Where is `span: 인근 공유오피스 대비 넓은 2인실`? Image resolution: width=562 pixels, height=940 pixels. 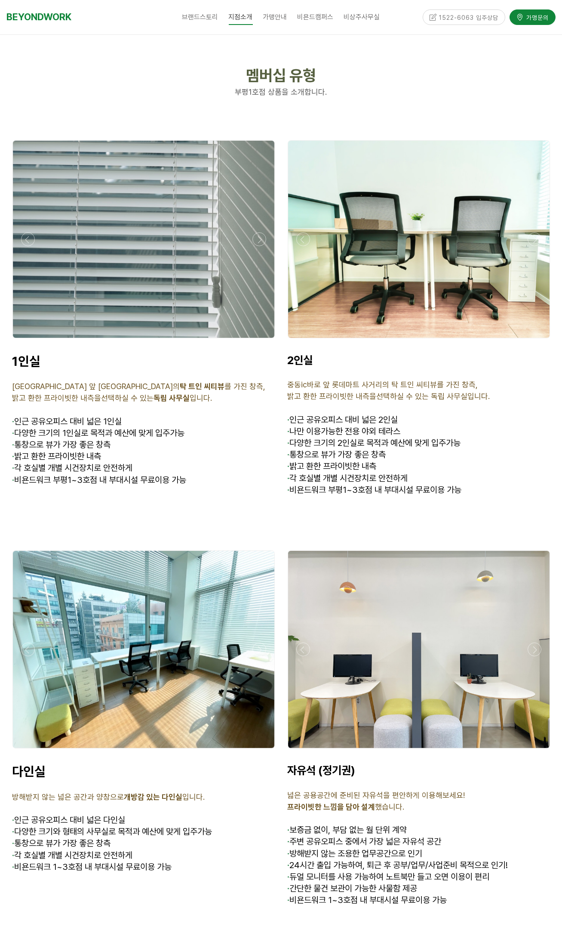
span: 인근 공유오피스 대비 넓은 2인실 is located at coordinates (344, 419).